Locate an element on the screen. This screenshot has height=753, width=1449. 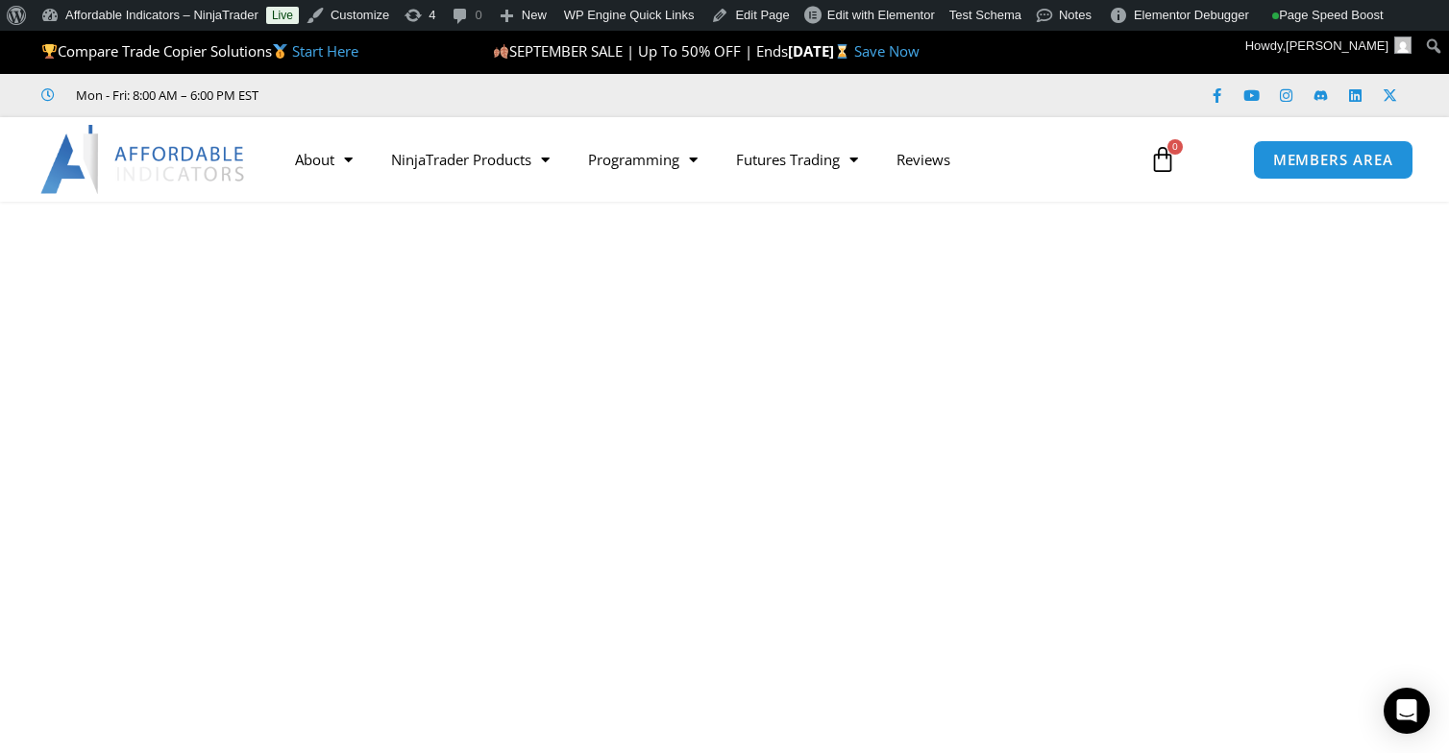
nav: Menu is located at coordinates (703, 160).